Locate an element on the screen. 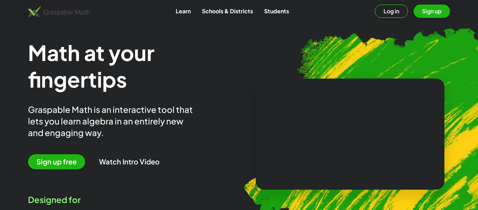 The height and width of the screenshot is (210, 478). a: Students is located at coordinates (277, 11).